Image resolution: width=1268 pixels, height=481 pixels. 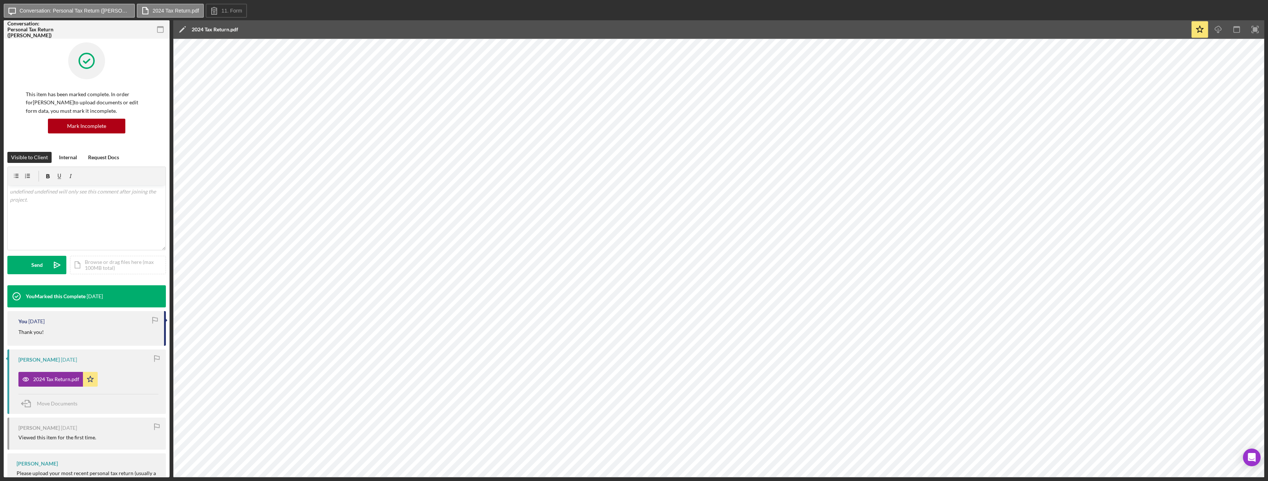 I want to click on label: 11. Form, so click(x=232, y=11).